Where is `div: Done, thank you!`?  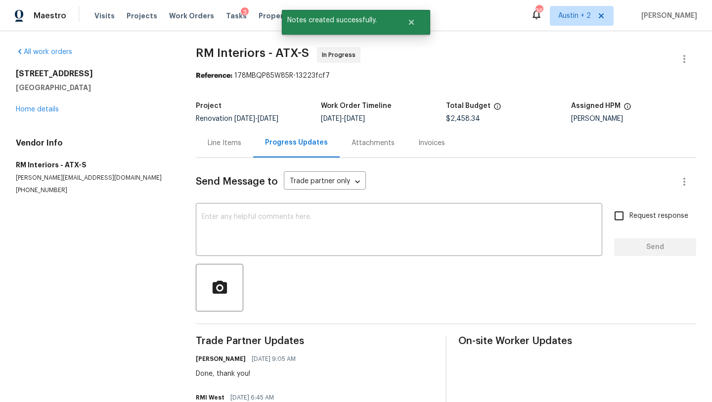 div: Done, thank you! is located at coordinates (249, 373).